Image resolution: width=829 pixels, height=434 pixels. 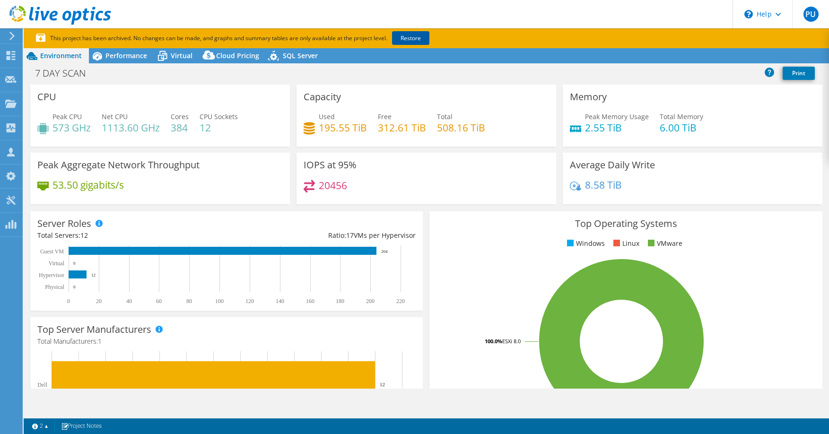 What do you see at coordinates (126, 55) in the screenshot?
I see `span: Performance` at bounding box center [126, 55].